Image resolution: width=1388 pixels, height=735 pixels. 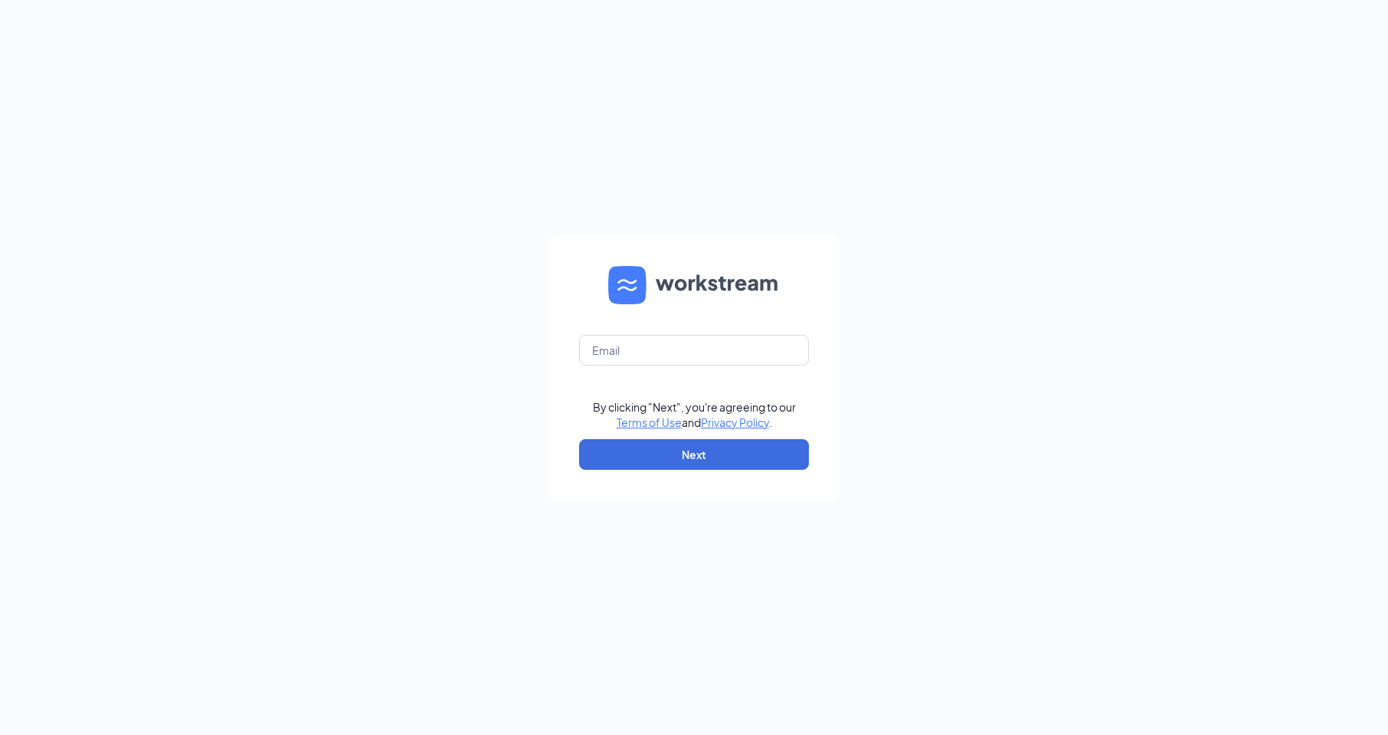 What do you see at coordinates (694, 285) in the screenshot?
I see `img: WS logo and Workstream text` at bounding box center [694, 285].